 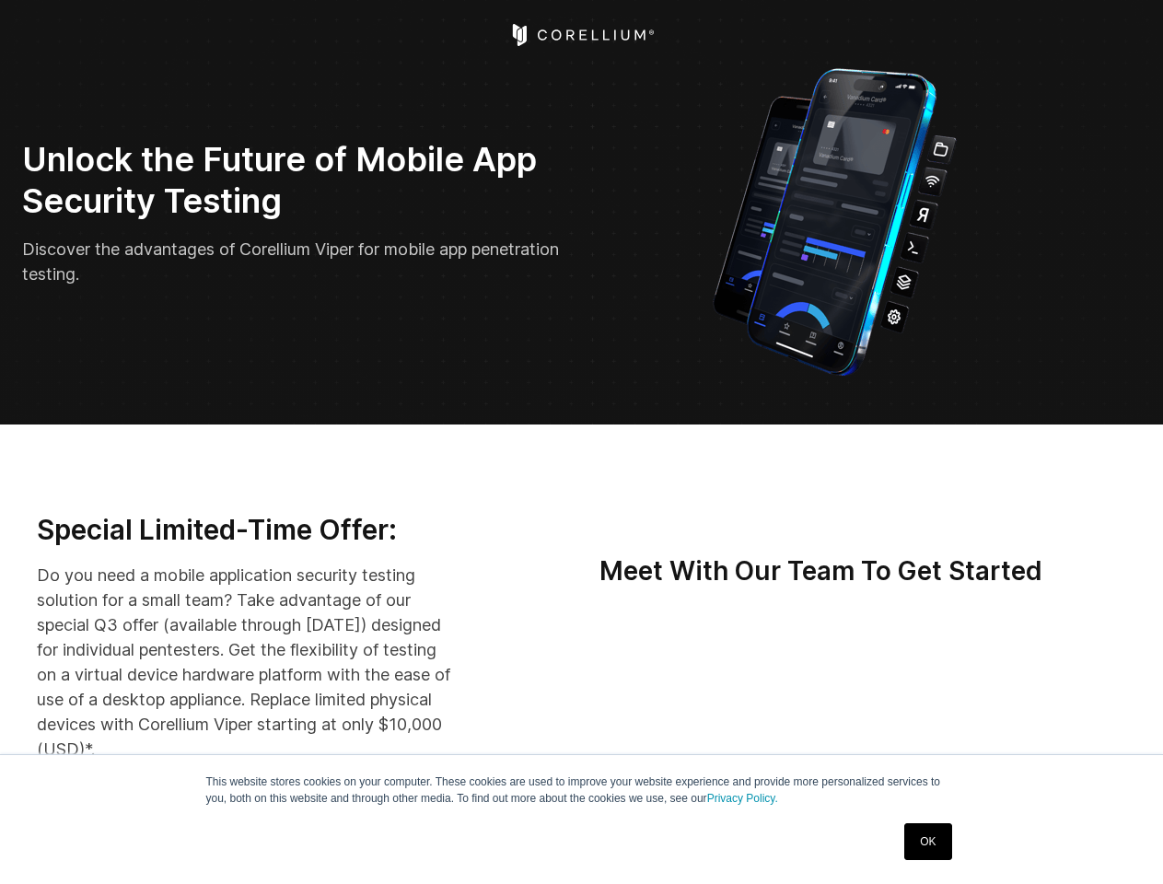 What do you see at coordinates (296, 180) in the screenshot?
I see `h2: Unlock the Future of Mobile App Security Testing` at bounding box center [296, 180].